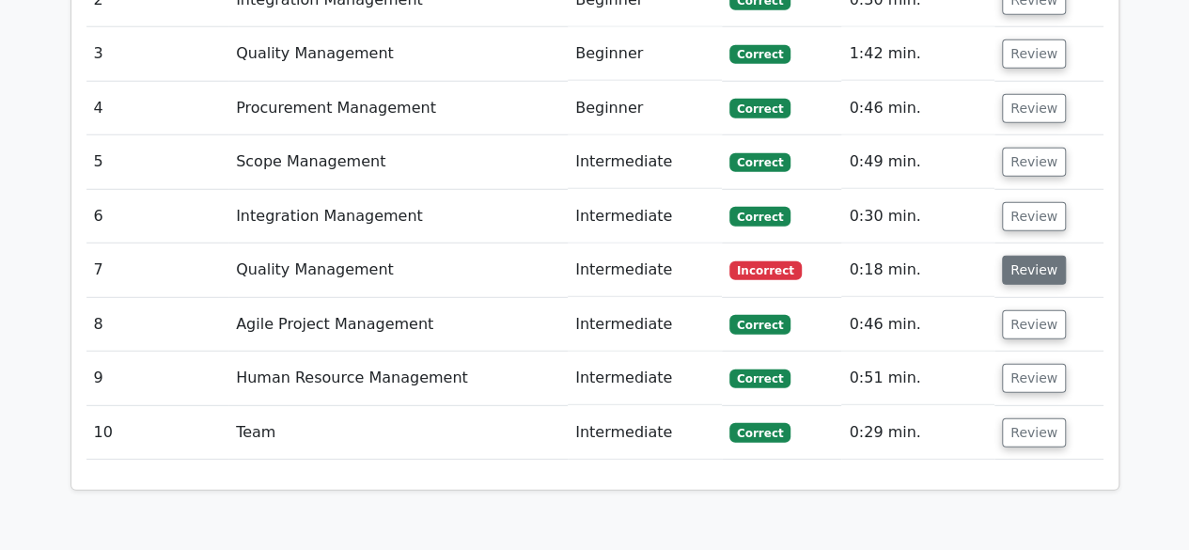 This screenshot has height=550, width=1189. What do you see at coordinates (397, 378) in the screenshot?
I see `td: Human Resource Management` at bounding box center [397, 378].